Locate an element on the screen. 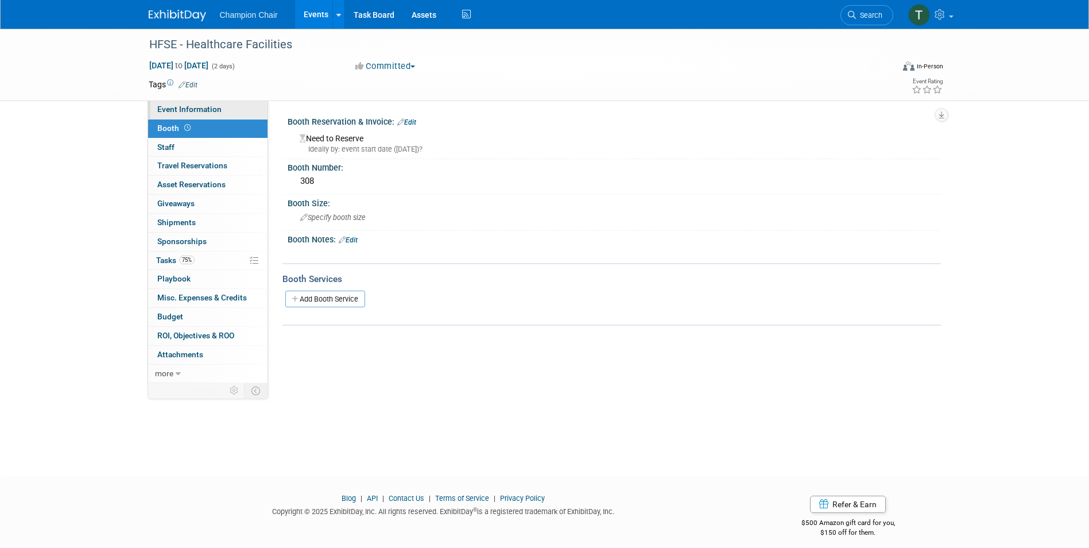  div: $500 Amazon gift card for you, is located at coordinates (848, 523).